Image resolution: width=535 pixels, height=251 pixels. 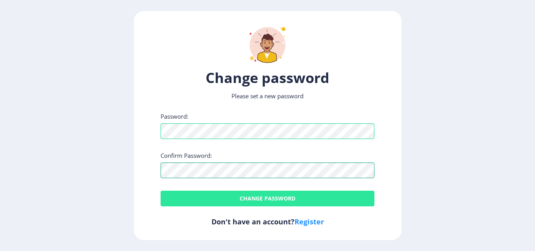 I want to click on h1: Change password, so click(x=268, y=78).